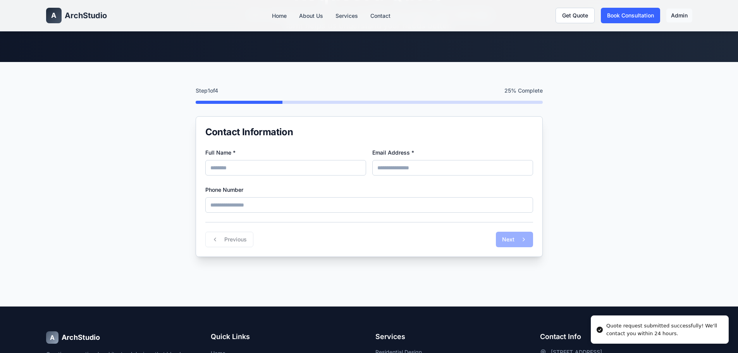  I want to click on nav: Main, so click(331, 15).